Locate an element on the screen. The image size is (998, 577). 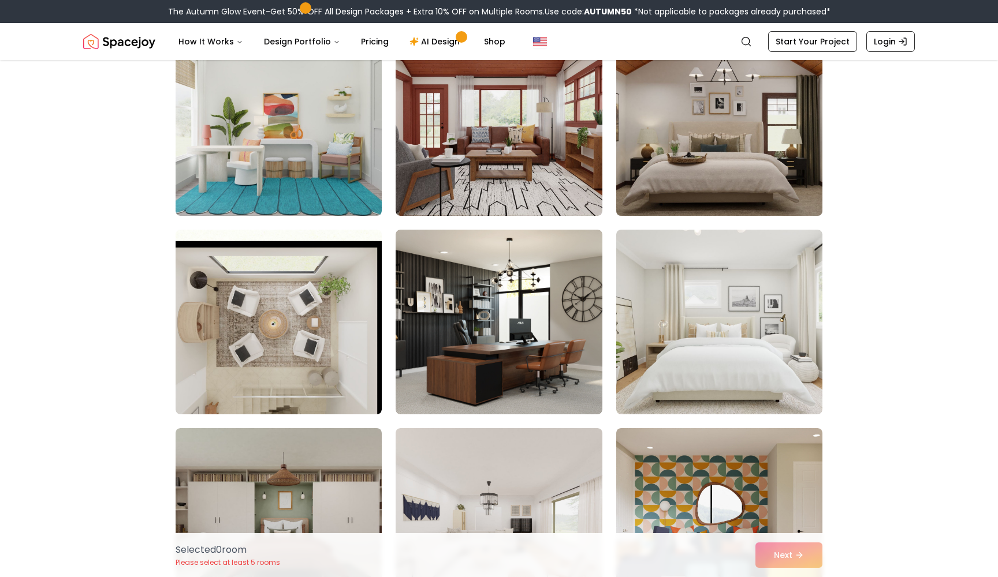
p: Please select at least 5 rooms is located at coordinates (227, 563).